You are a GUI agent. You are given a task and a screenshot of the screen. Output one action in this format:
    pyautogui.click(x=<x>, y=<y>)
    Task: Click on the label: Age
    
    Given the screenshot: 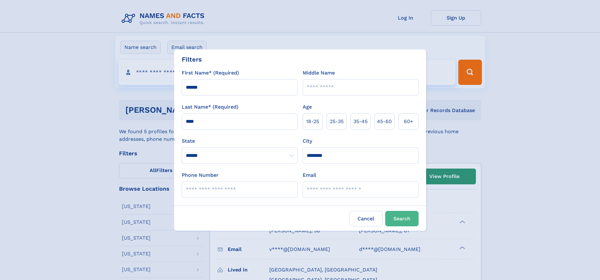 What is the action you would take?
    pyautogui.click(x=307, y=107)
    